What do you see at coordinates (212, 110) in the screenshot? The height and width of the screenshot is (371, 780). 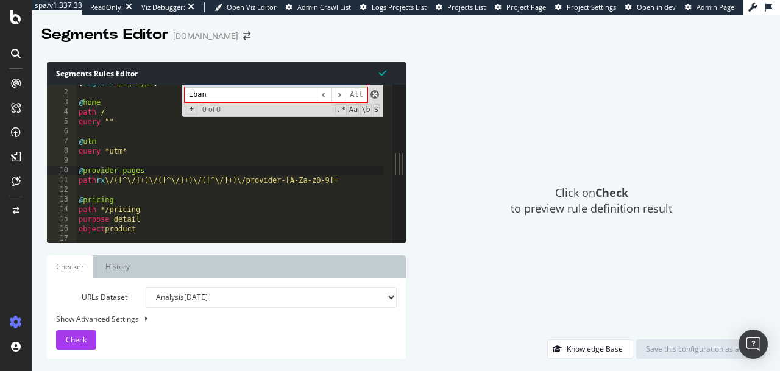 I see `span: 0 of 0` at bounding box center [212, 110].